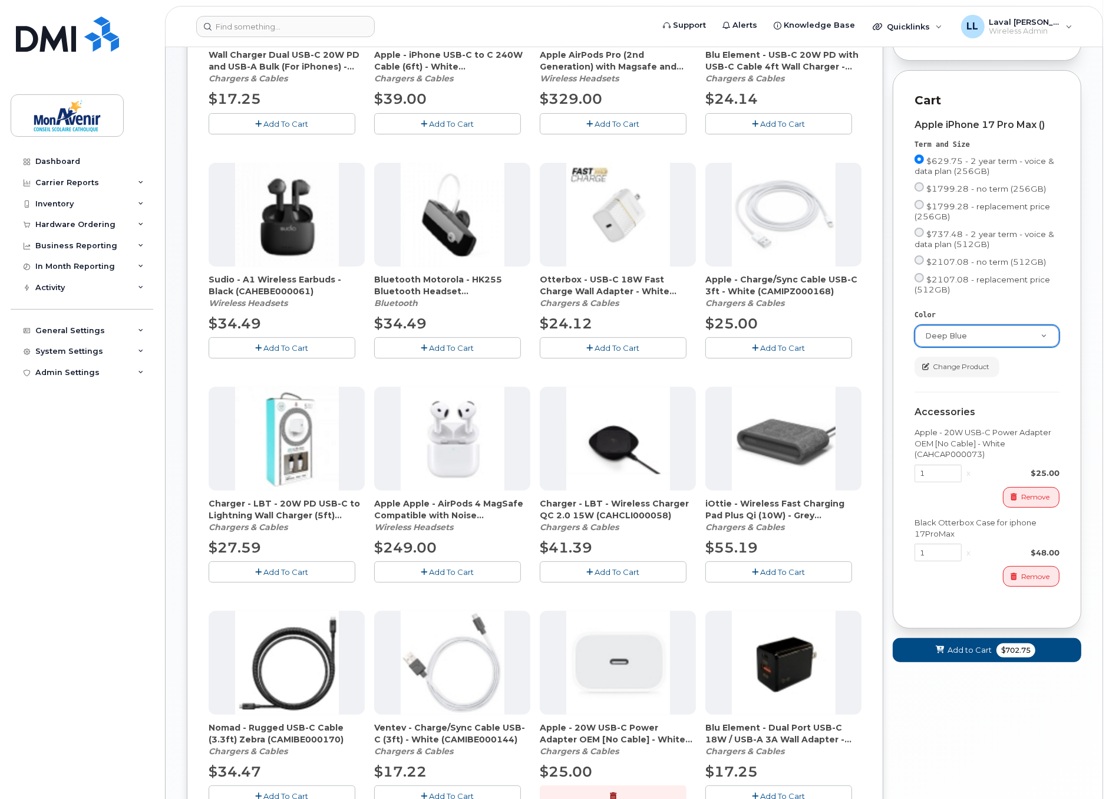  I want to click on span: Change Product, so click(961, 367).